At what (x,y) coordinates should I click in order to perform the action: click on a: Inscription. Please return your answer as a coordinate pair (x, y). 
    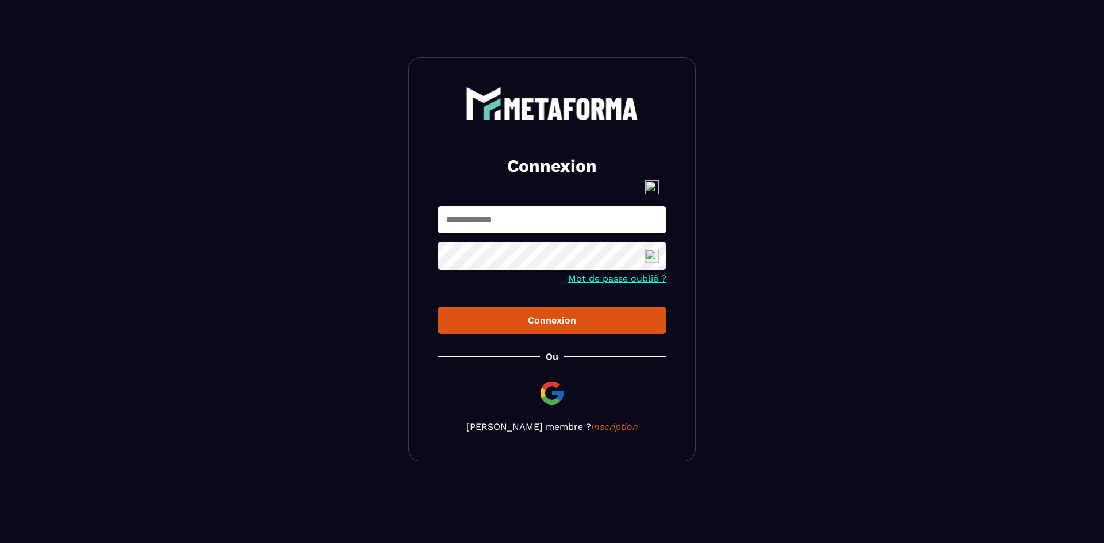
    Looking at the image, I should click on (615, 427).